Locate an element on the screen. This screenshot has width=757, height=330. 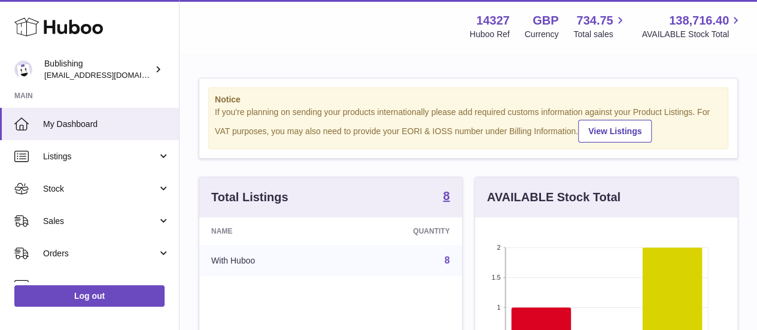
th: Quantity is located at coordinates (399, 231).